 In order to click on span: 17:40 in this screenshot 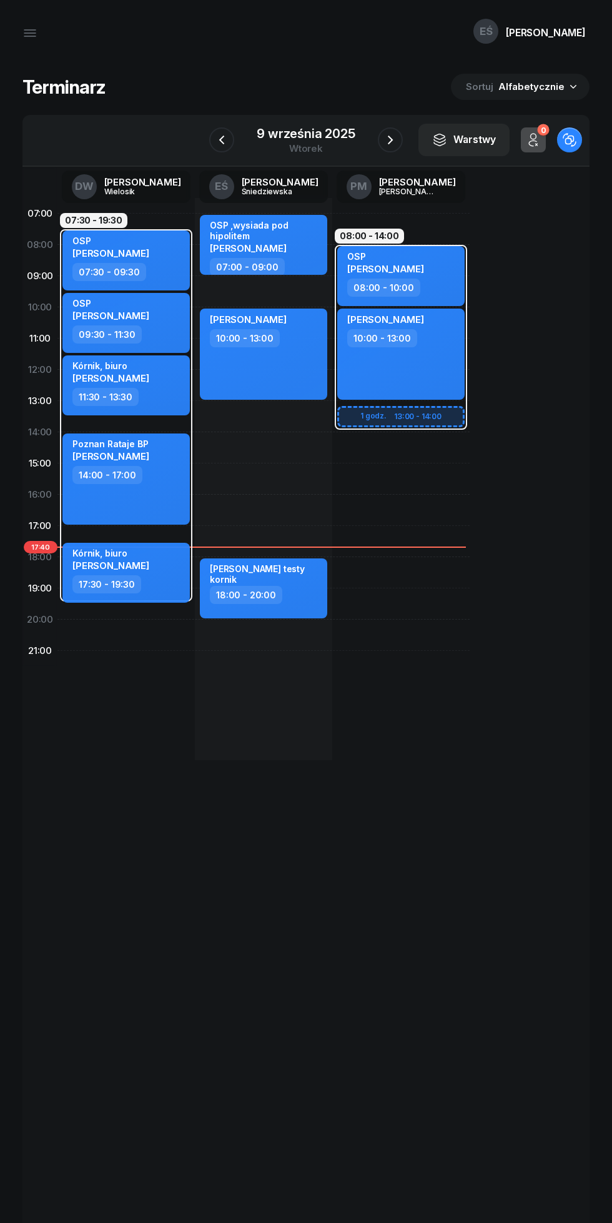, I will do `click(41, 547)`.